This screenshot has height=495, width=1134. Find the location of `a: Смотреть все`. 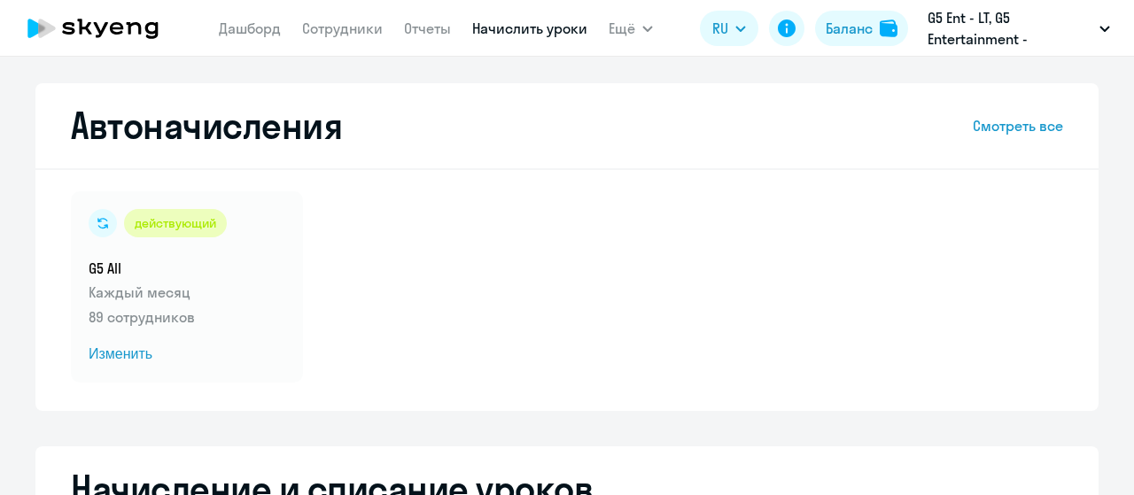

a: Смотреть все is located at coordinates (1018, 126).